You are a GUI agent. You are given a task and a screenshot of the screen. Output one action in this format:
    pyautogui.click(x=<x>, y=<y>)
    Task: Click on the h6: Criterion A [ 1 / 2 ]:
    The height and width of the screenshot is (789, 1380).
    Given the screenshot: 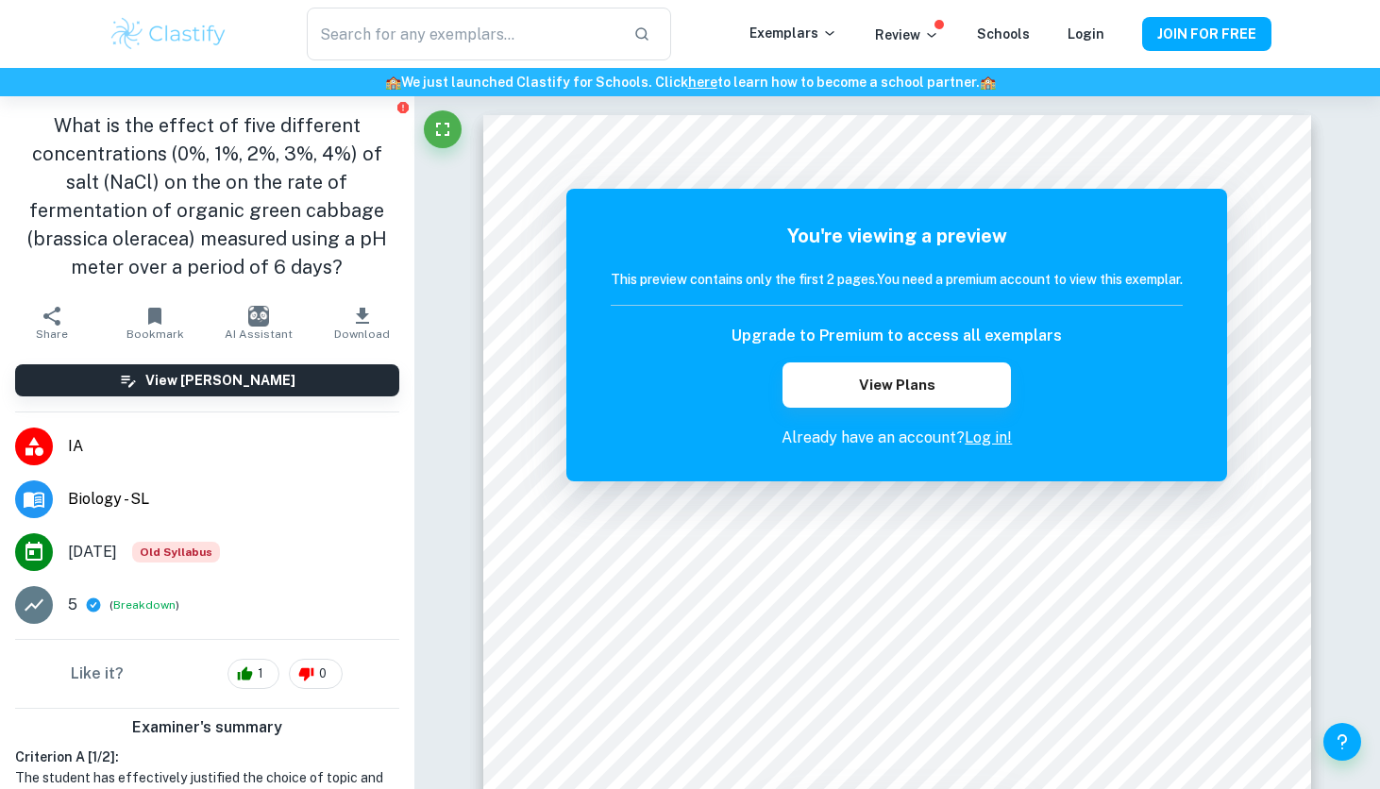 What is the action you would take?
    pyautogui.click(x=207, y=757)
    